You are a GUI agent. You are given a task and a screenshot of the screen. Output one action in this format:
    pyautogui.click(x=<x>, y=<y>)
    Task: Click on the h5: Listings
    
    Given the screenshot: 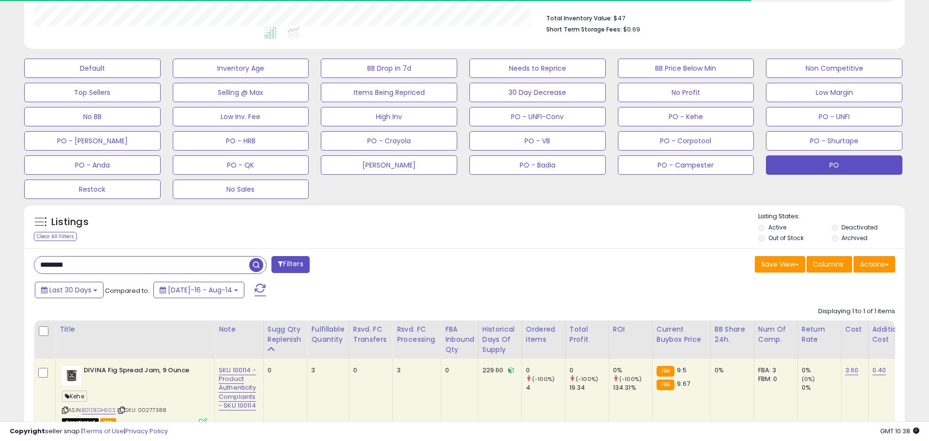 What is the action you would take?
    pyautogui.click(x=70, y=222)
    